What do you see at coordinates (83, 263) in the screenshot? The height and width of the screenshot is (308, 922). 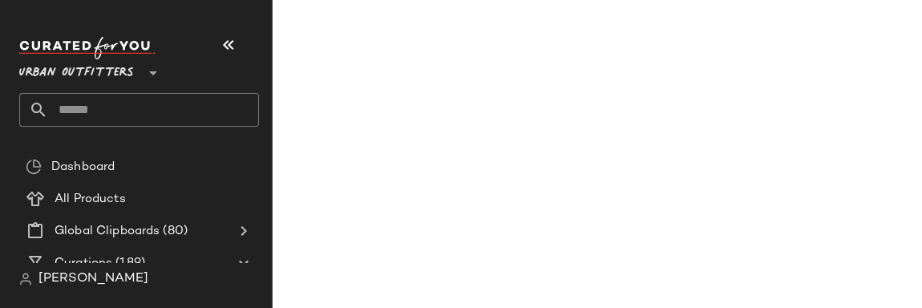 I see `span: Curations` at bounding box center [83, 263].